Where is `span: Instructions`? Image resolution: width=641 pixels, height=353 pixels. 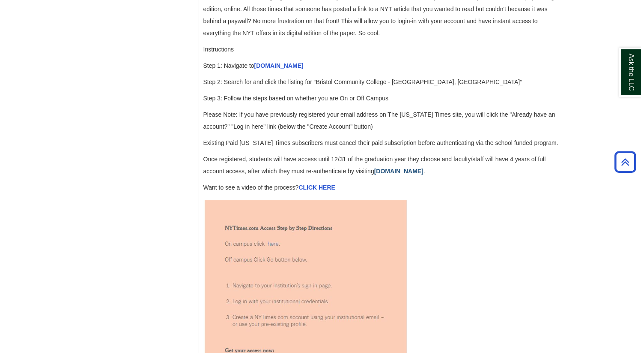
span: Instructions is located at coordinates (219, 49).